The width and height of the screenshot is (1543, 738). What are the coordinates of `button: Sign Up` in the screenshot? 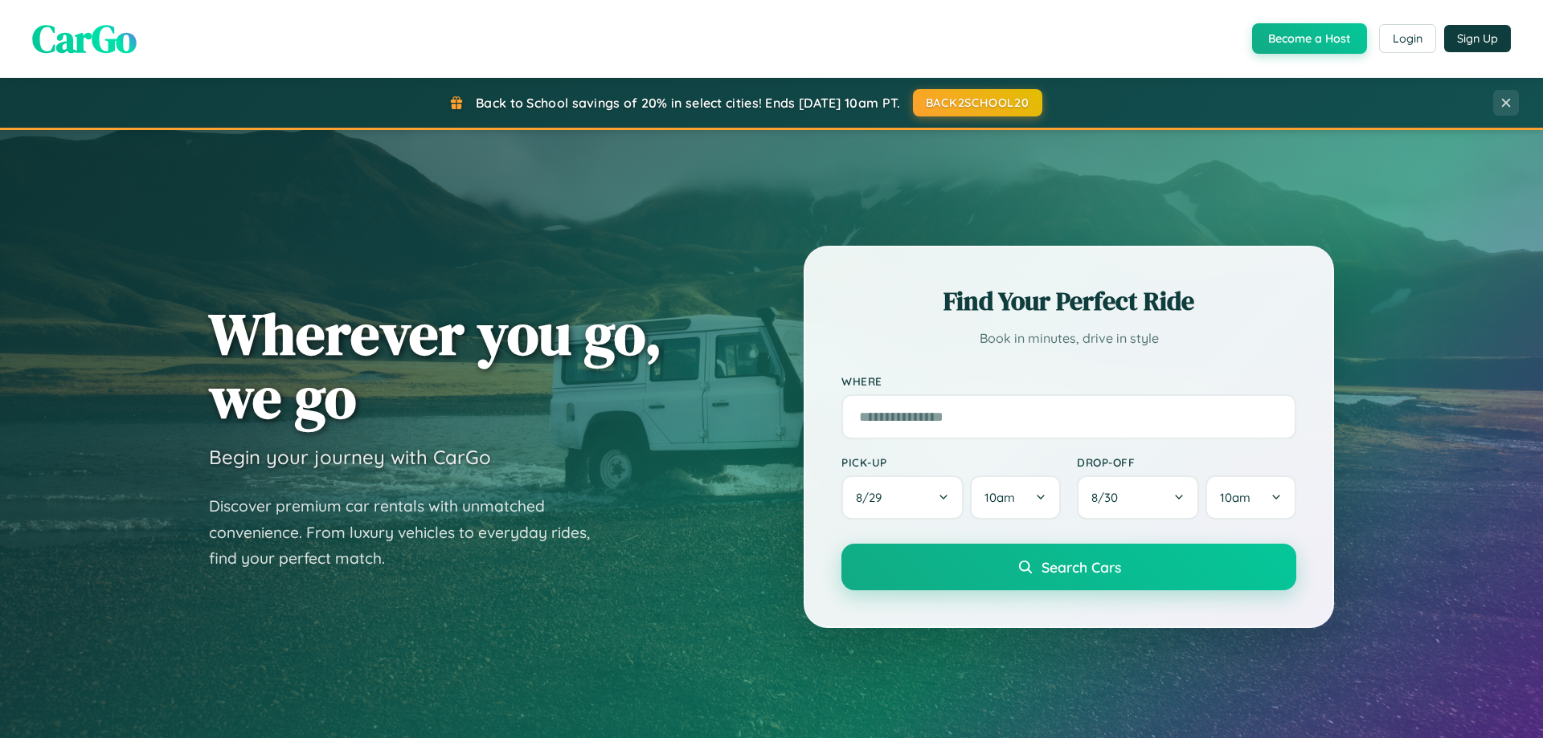 It's located at (1477, 39).